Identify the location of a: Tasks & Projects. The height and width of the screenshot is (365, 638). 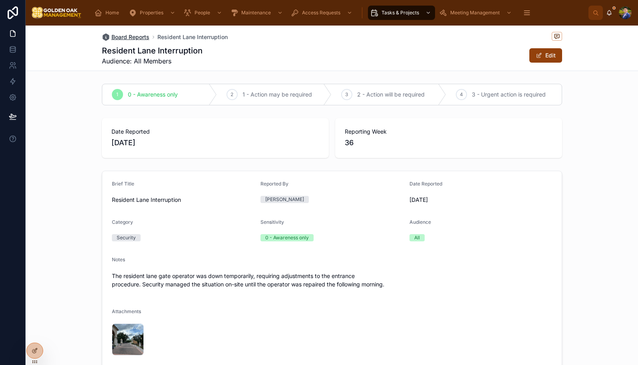
(401, 13).